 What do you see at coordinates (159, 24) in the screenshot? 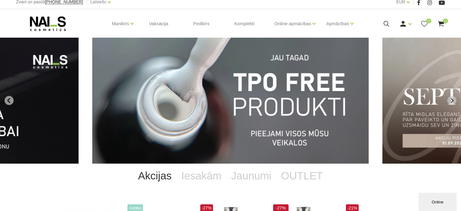
I see `a: Vaksācija` at bounding box center [159, 24].